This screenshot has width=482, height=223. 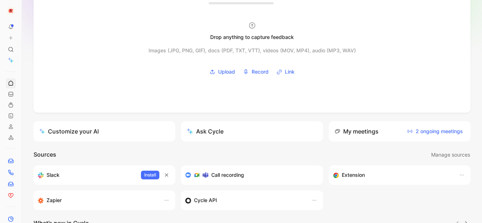 What do you see at coordinates (222, 72) in the screenshot?
I see `button: Upload` at bounding box center [222, 72].